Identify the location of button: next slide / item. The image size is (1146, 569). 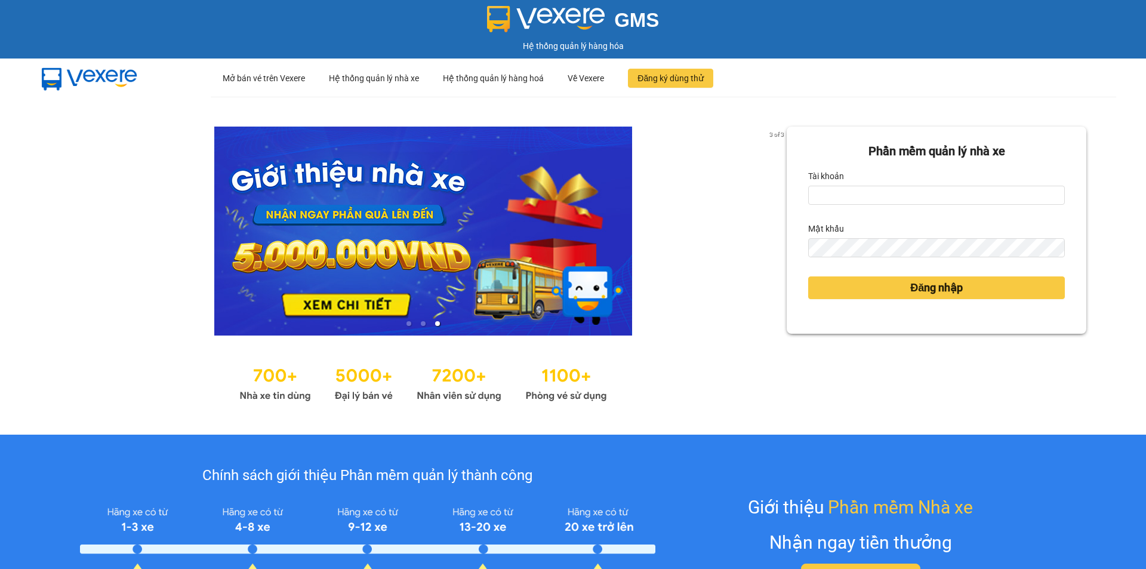
(778, 231).